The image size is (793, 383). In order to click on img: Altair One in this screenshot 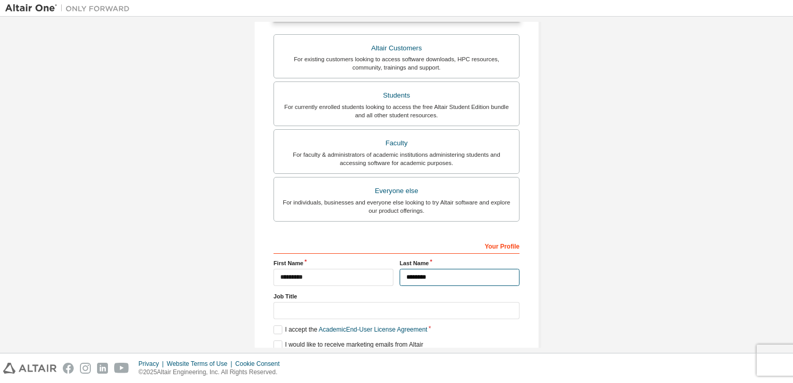, I will do `click(70, 8)`.